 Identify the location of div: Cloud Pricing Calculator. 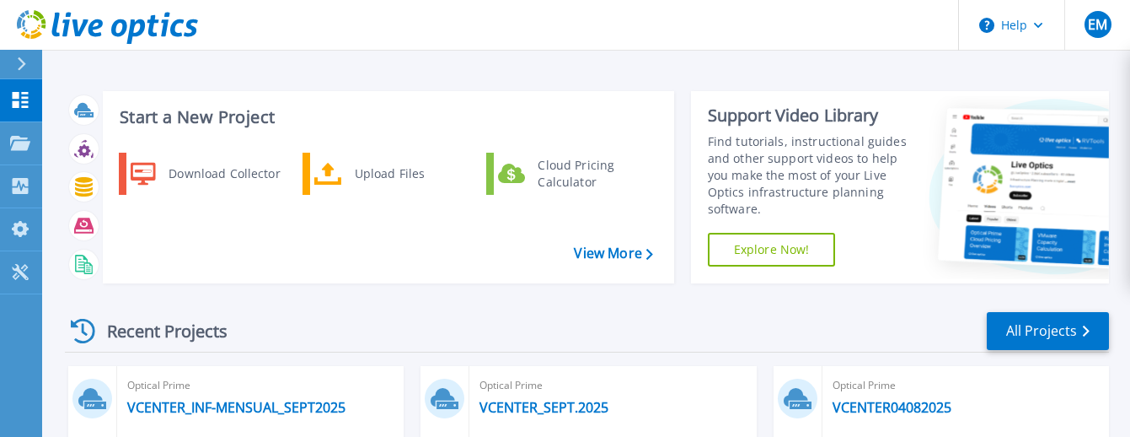
(592, 174).